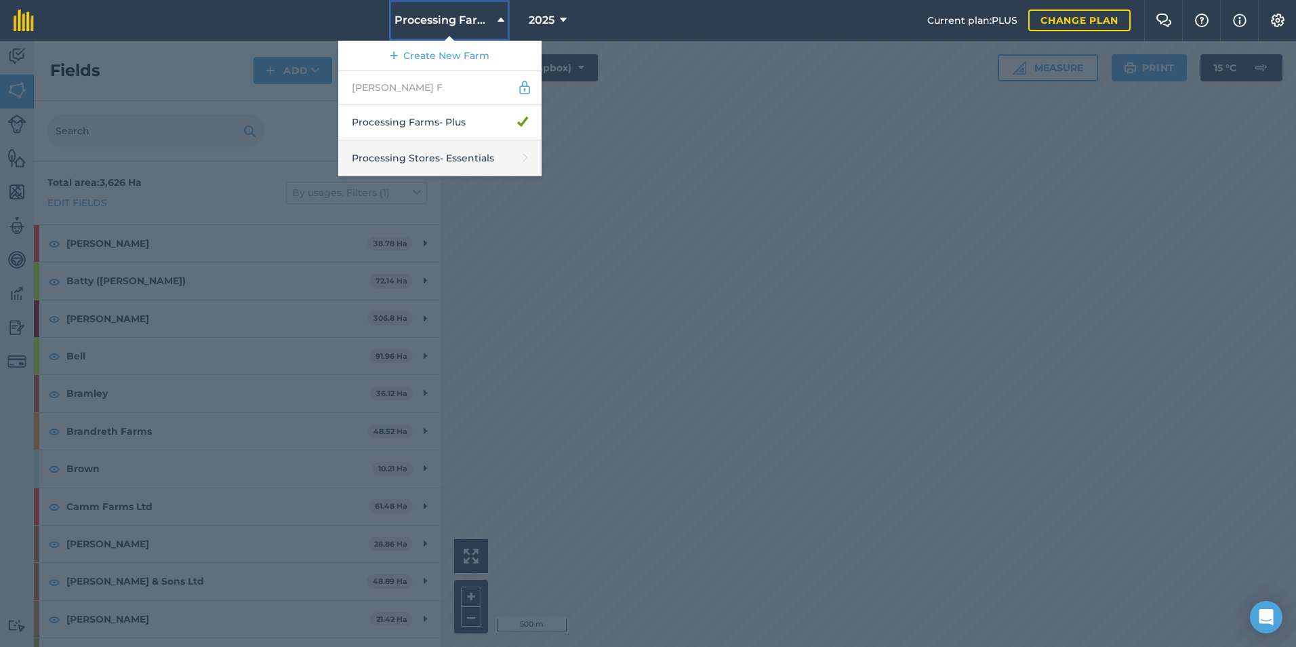  What do you see at coordinates (1240, 20) in the screenshot?
I see `img: svg+xml;base64,PHN2ZyB4bWxucz0iaHR0cDovL3d3dy53My5vcmcvMjAwMC9zdmciIHdpZHRoPSIxNyIgaGVpZ2h0PSIxNy...` at bounding box center [1240, 20].